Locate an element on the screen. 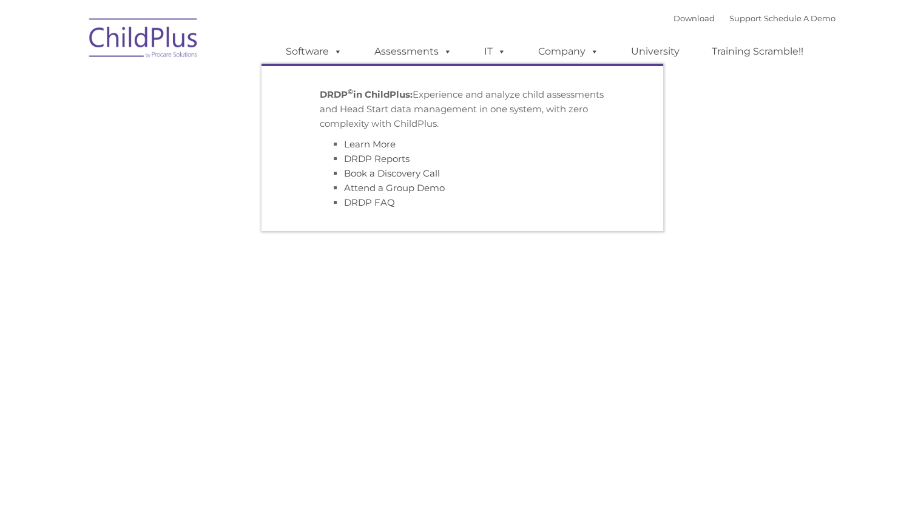 The width and height of the screenshot is (918, 506). a: DRDP Reports is located at coordinates (377, 158).